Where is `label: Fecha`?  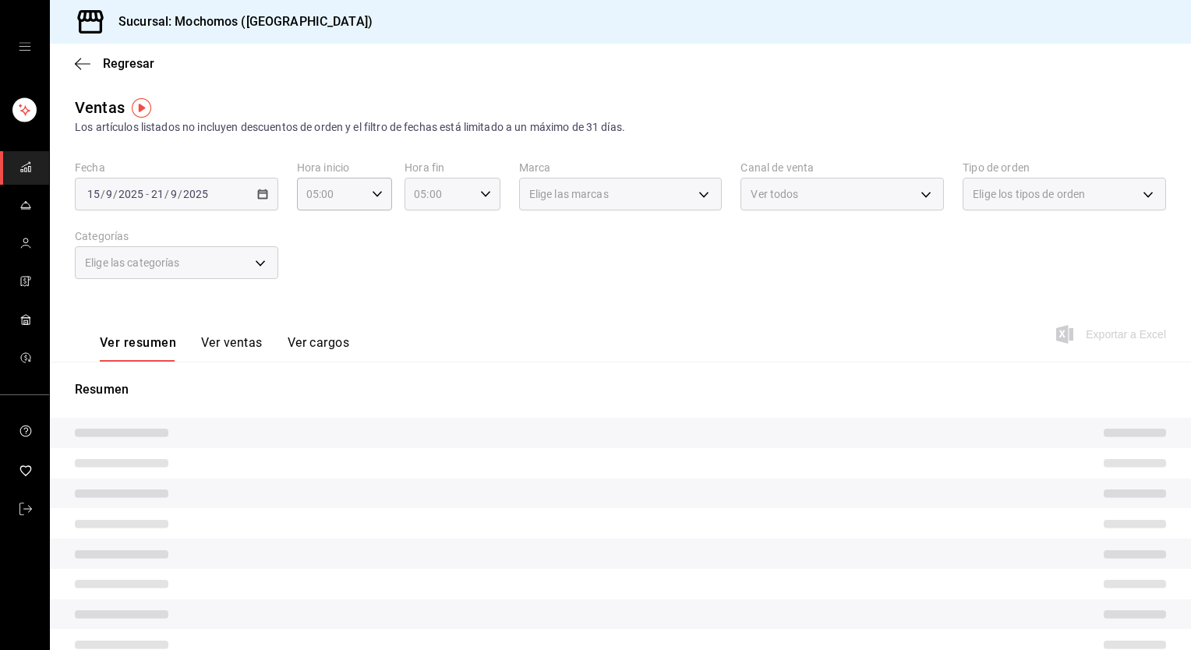
label: Fecha is located at coordinates (176, 168).